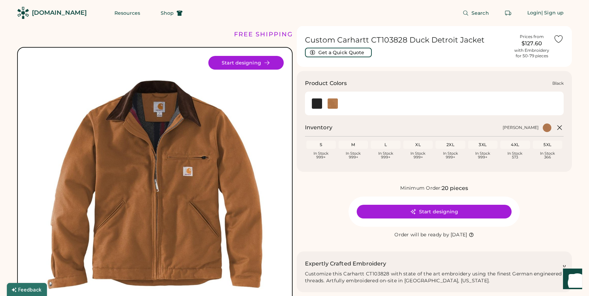  What do you see at coordinates (480, 13) in the screenshot?
I see `span: Search` at bounding box center [480, 13].